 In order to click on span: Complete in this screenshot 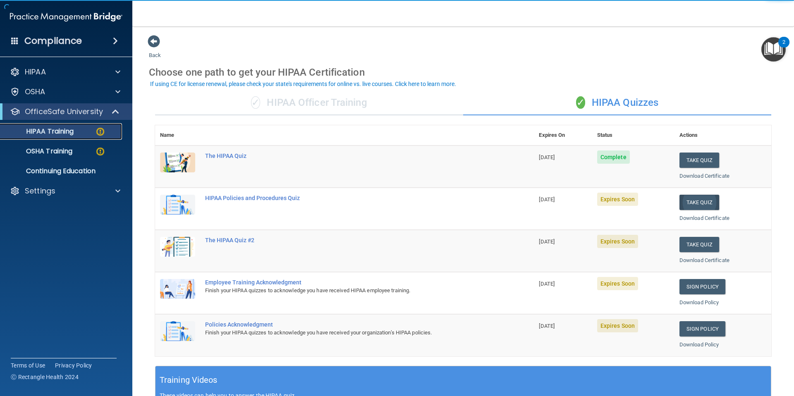, I will do `click(613, 157)`.